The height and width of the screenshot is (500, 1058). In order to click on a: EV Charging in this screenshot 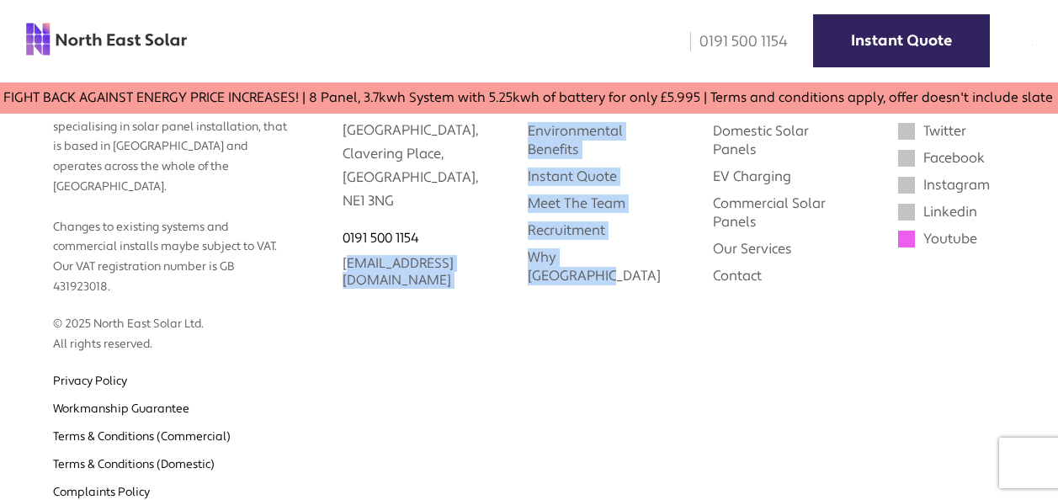, I will do `click(751, 176)`.